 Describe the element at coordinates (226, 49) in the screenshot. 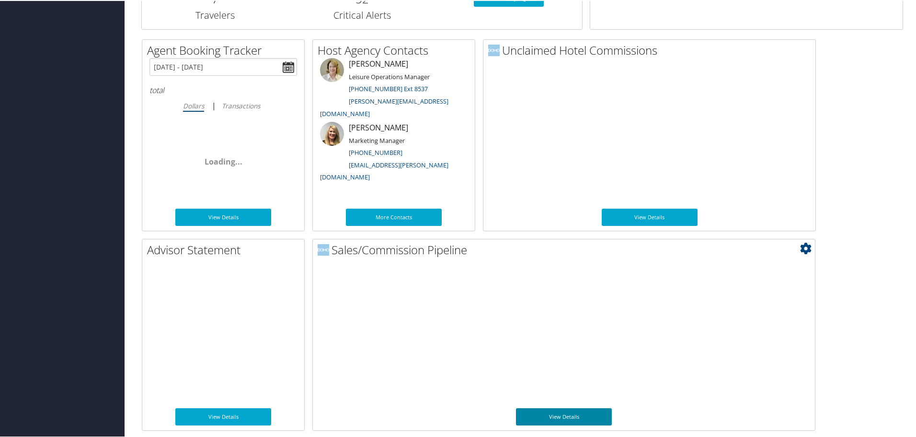

I see `h2: Agent Booking Tracker` at that location.